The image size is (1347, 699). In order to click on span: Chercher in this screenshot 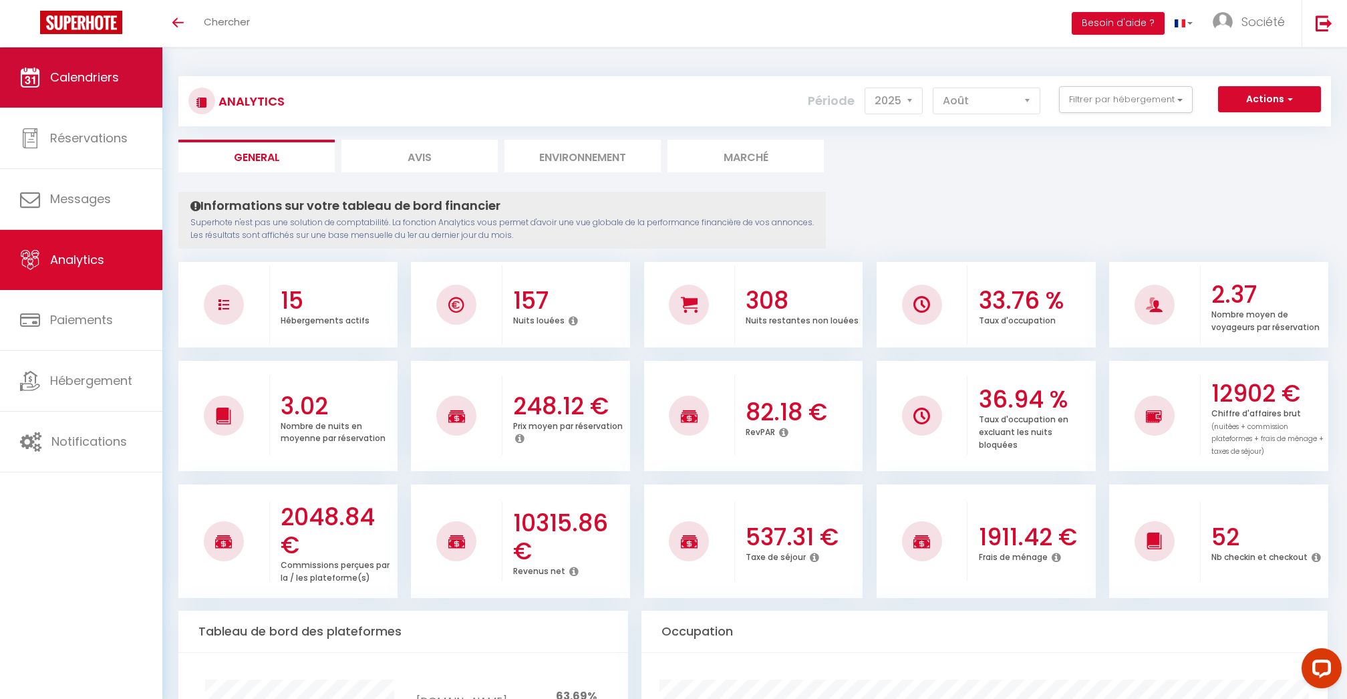, I will do `click(227, 21)`.